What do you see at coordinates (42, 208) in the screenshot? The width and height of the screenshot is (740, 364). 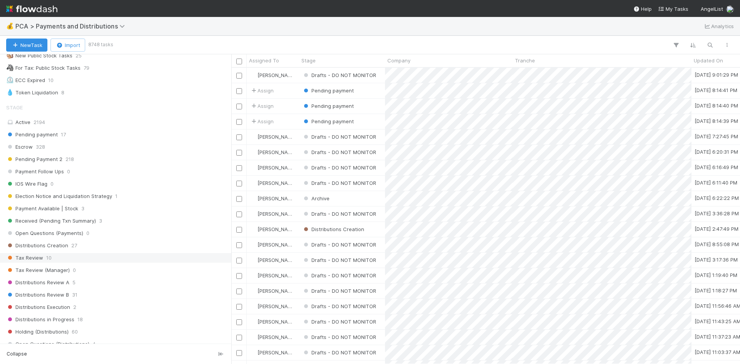 I see `span: Payment Available | Stock` at bounding box center [42, 208].